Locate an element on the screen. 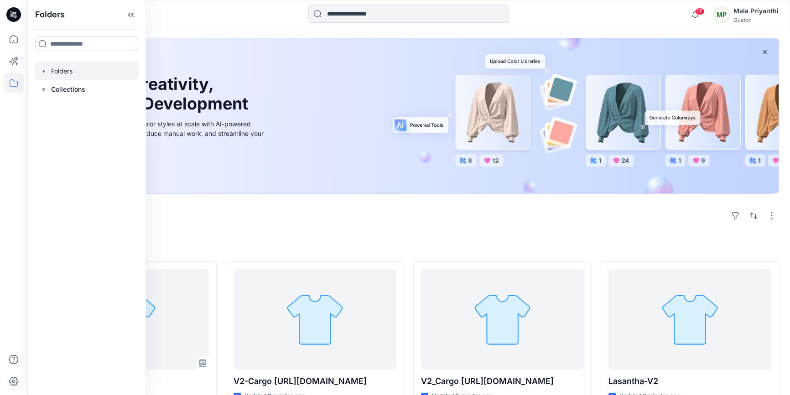  a: V2_Cargo Pants_1_DULANJA.bw is located at coordinates (502, 319).